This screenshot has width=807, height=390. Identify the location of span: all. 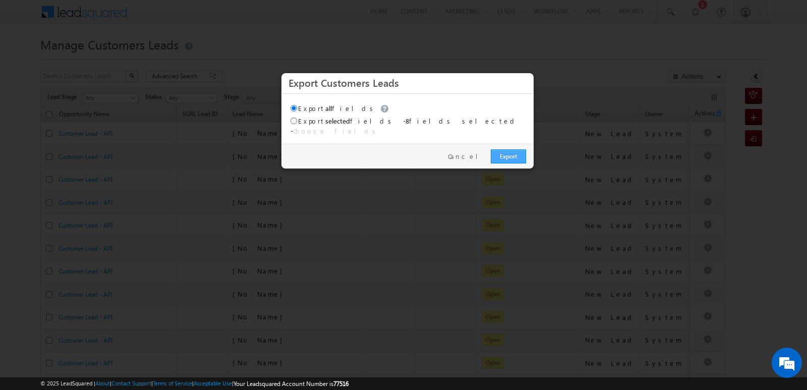
(328, 108).